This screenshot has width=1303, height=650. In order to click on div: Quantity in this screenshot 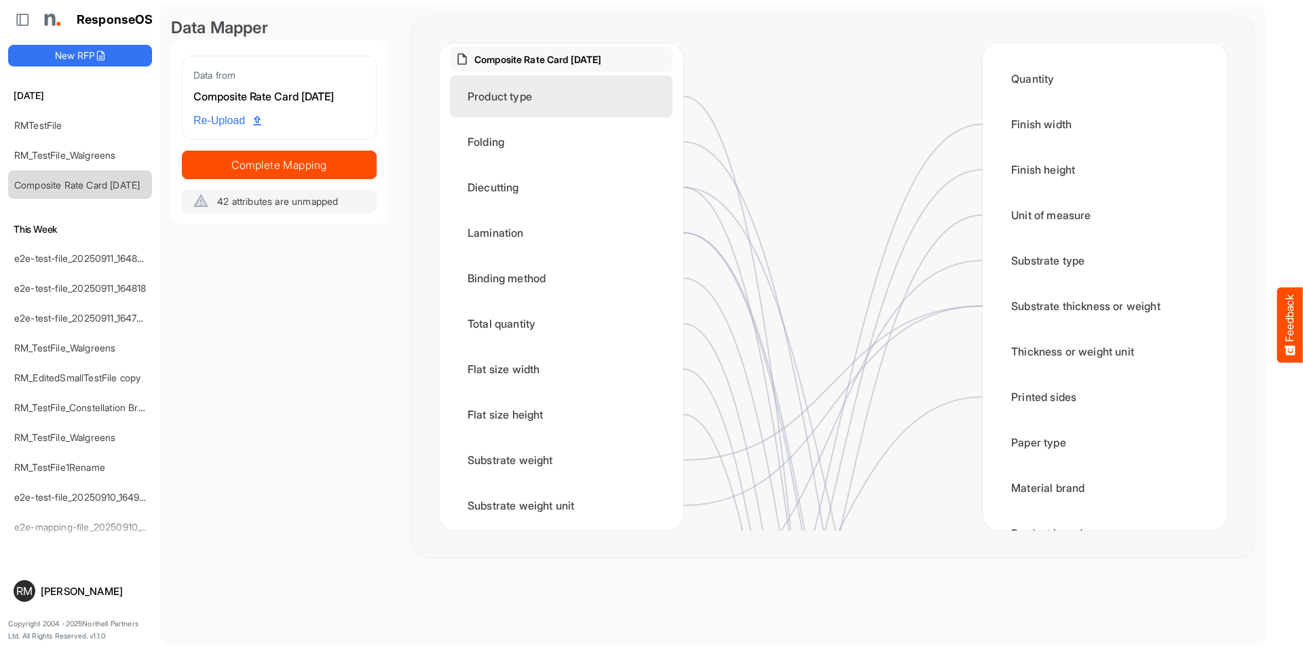, I will do `click(1104, 79)`.